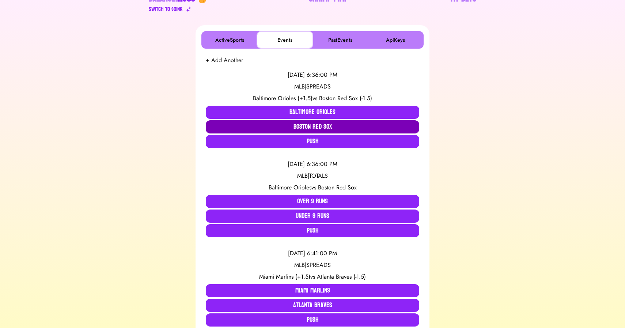 The height and width of the screenshot is (328, 625). Describe the element at coordinates (341, 276) in the screenshot. I see `span: Atlanta Braves (-1.5)` at that location.